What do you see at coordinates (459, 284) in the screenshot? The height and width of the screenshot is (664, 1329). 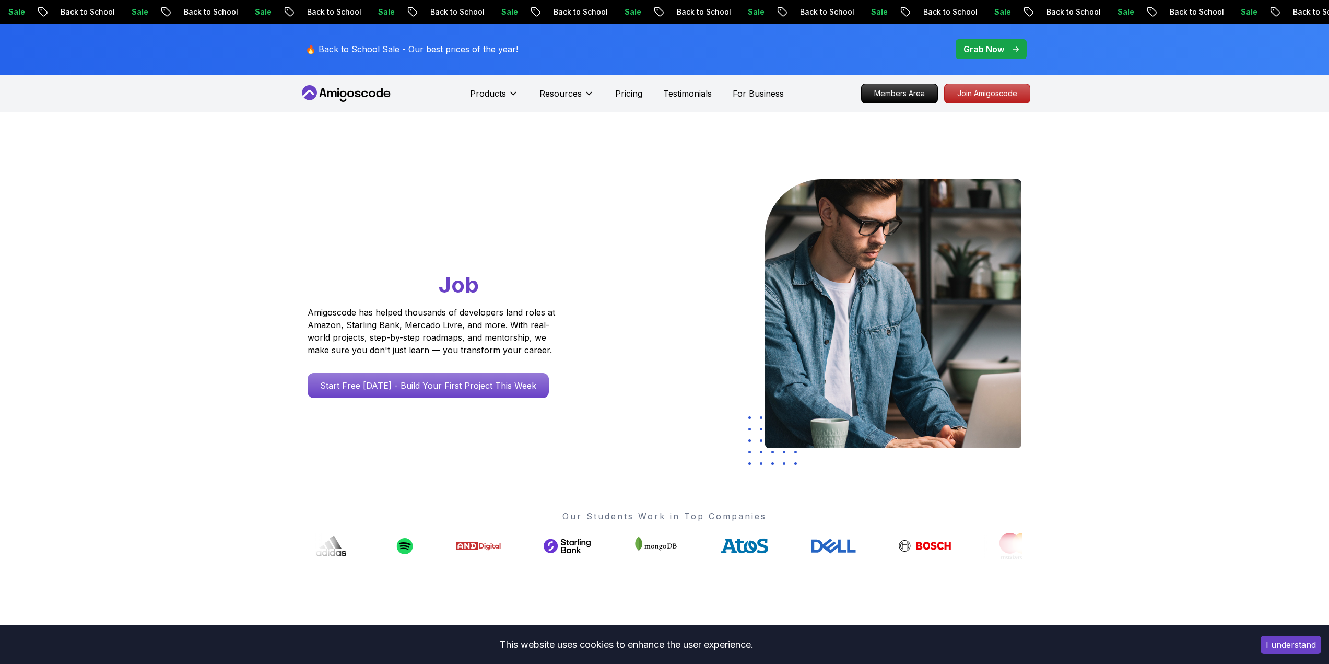 I see `span: Job` at bounding box center [459, 284].